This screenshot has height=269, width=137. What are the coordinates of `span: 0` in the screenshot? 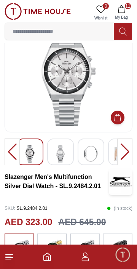 It's located at (106, 6).